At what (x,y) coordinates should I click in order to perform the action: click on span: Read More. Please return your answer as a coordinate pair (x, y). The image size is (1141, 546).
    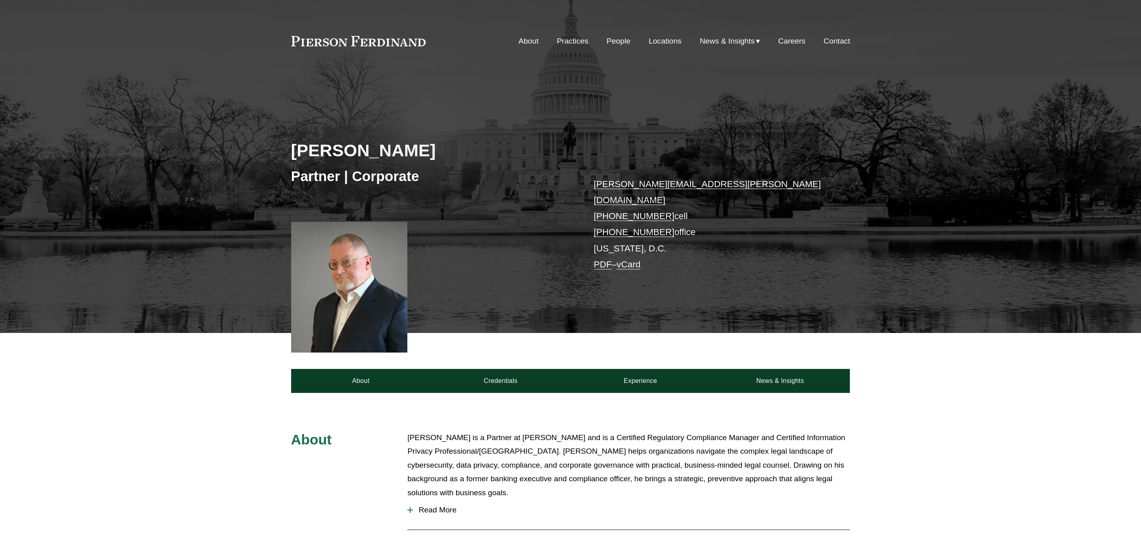
    Looking at the image, I should click on (631, 510).